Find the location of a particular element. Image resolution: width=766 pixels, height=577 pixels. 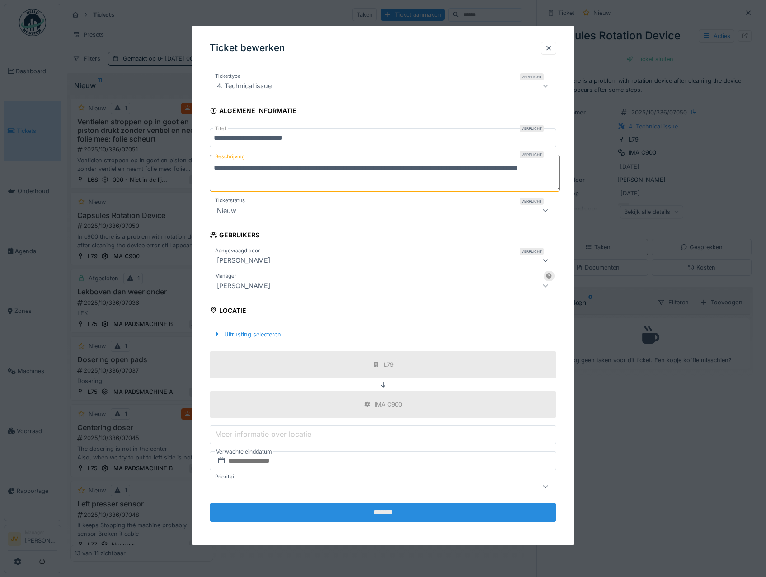

div: L79 is located at coordinates (389, 364).